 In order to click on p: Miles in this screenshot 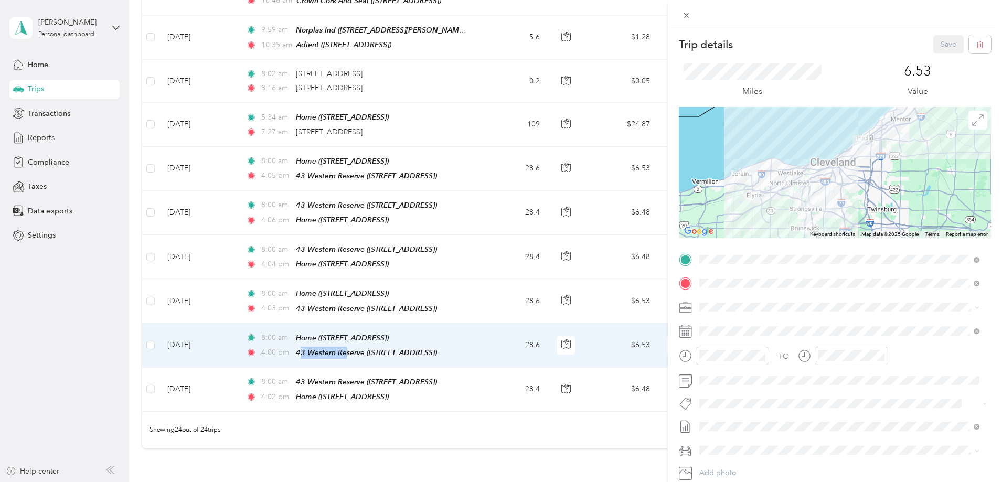, I will do `click(752, 91)`.